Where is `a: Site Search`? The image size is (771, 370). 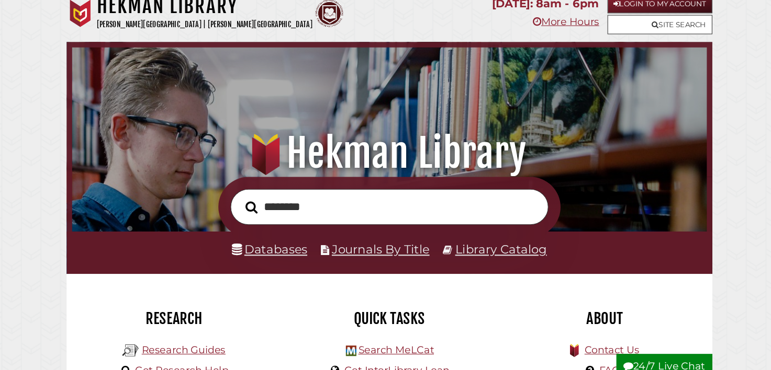
a: Site Search is located at coordinates (642, 34).